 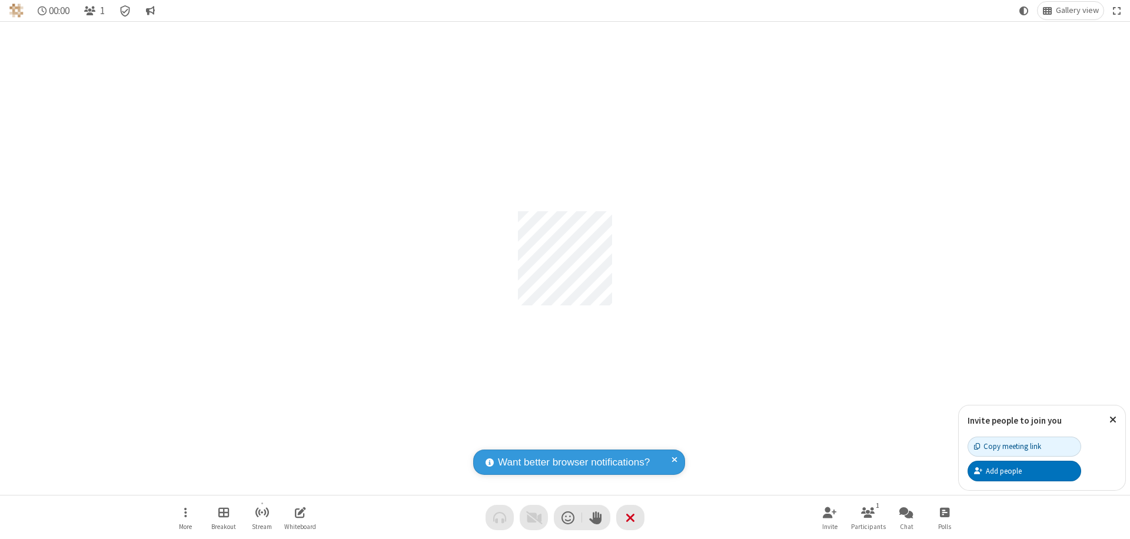 I want to click on span: Whiteboard, so click(x=300, y=527).